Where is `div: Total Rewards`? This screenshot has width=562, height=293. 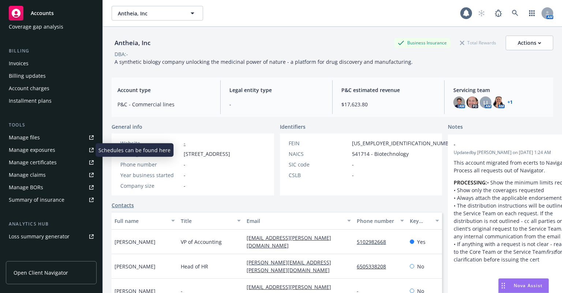 div: Total Rewards is located at coordinates (478, 42).